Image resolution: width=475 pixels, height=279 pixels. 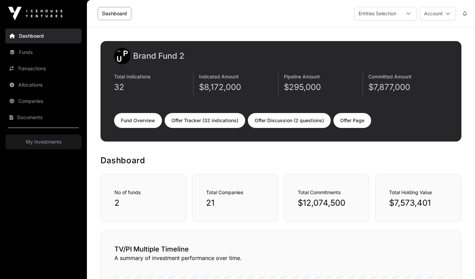 I want to click on span: No of funds, so click(x=127, y=192).